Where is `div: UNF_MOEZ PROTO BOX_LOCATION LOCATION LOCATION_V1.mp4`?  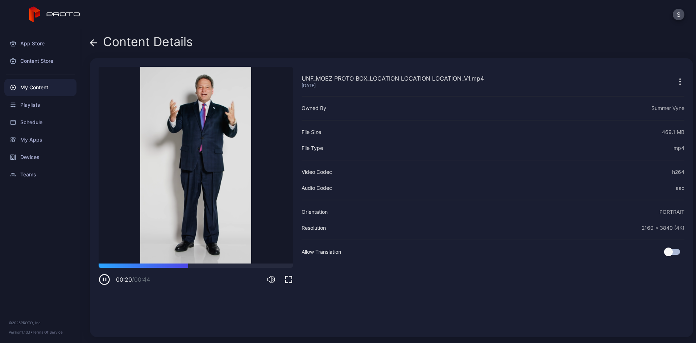
div: UNF_MOEZ PROTO BOX_LOCATION LOCATION LOCATION_V1.mp4 is located at coordinates (393, 78).